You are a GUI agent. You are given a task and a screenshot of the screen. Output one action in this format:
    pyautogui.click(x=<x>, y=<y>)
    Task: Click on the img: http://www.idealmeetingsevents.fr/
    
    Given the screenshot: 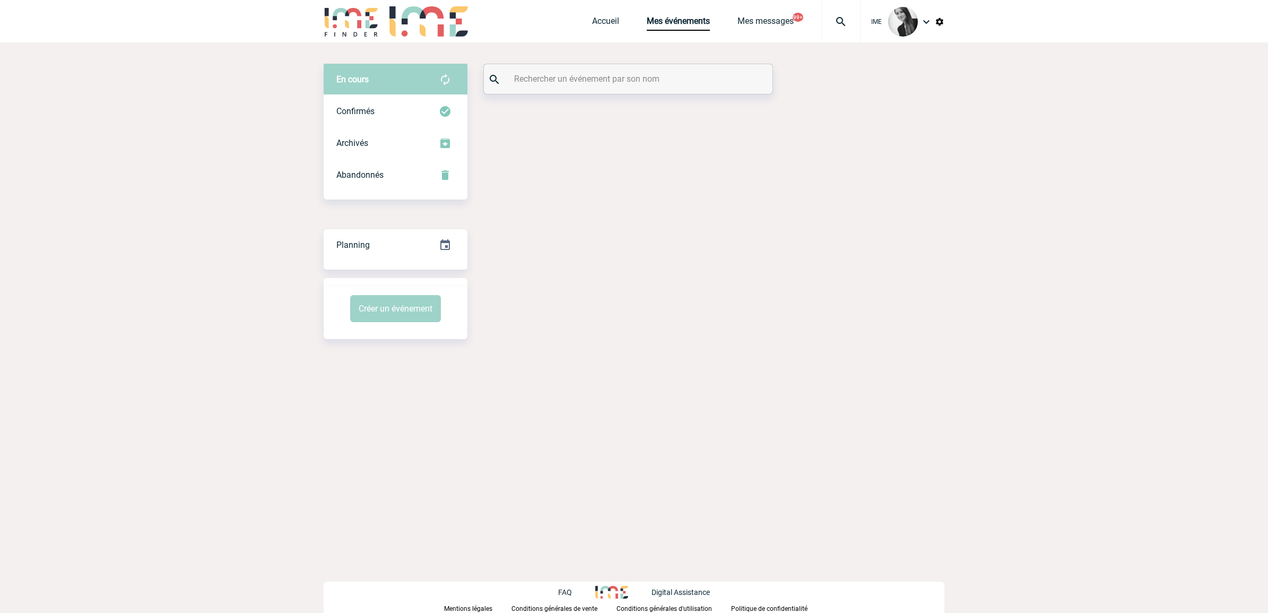 What is the action you would take?
    pyautogui.click(x=612, y=592)
    